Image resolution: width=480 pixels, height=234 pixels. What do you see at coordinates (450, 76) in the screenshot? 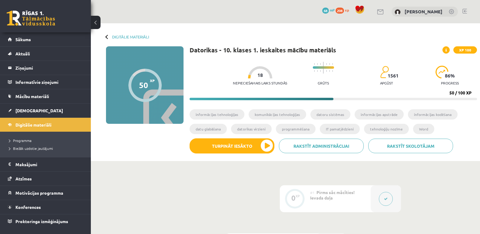
I see `span: 86 %` at bounding box center [450, 76].